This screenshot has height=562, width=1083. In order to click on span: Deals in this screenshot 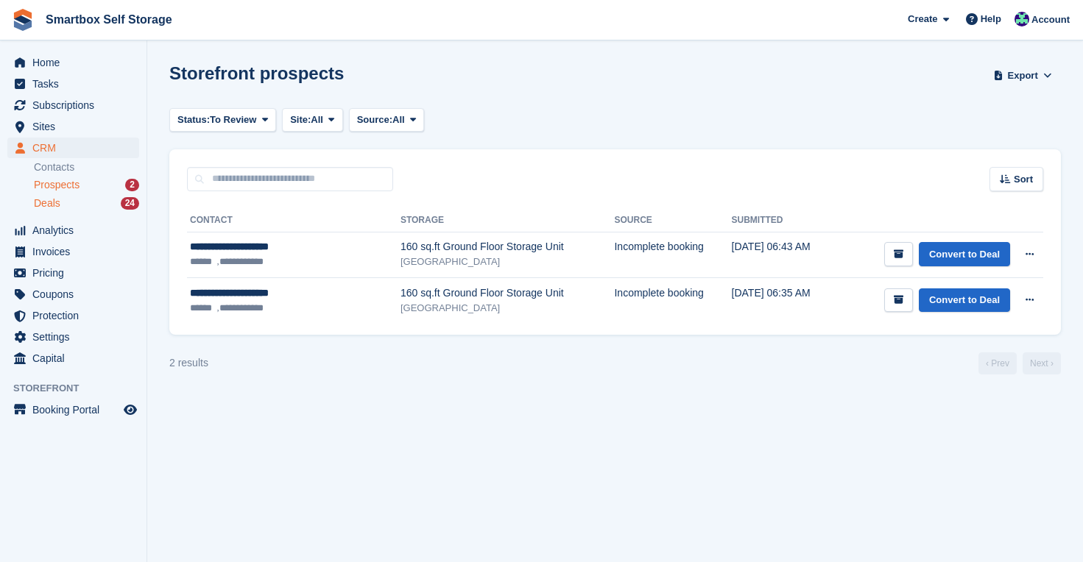, I will do `click(47, 203)`.